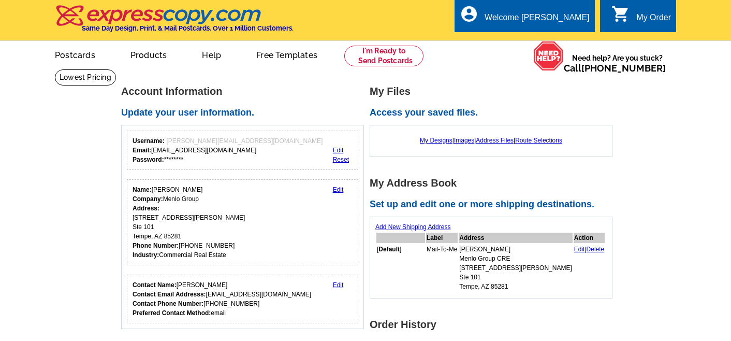  What do you see at coordinates (389, 249) in the screenshot?
I see `b: Default` at bounding box center [389, 249].